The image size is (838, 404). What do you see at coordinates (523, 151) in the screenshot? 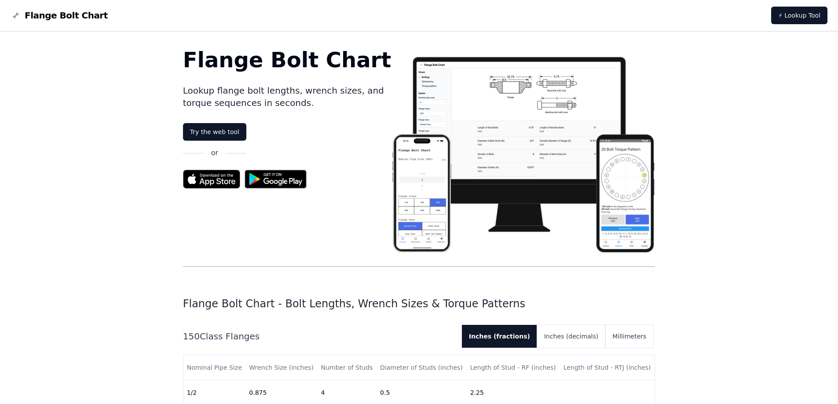
I see `img: Flange bolt chart app screenshot` at bounding box center [523, 151].